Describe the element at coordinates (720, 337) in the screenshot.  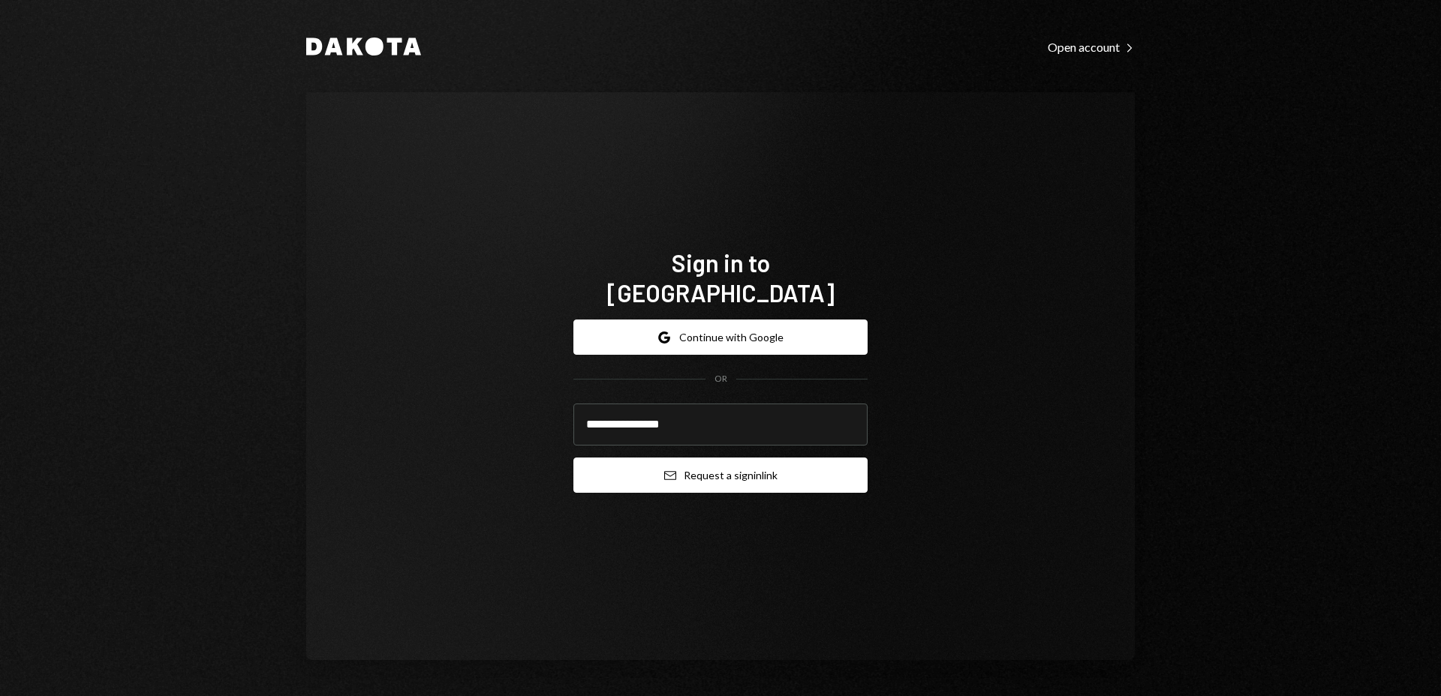
I see `button: Continue with Google` at that location.